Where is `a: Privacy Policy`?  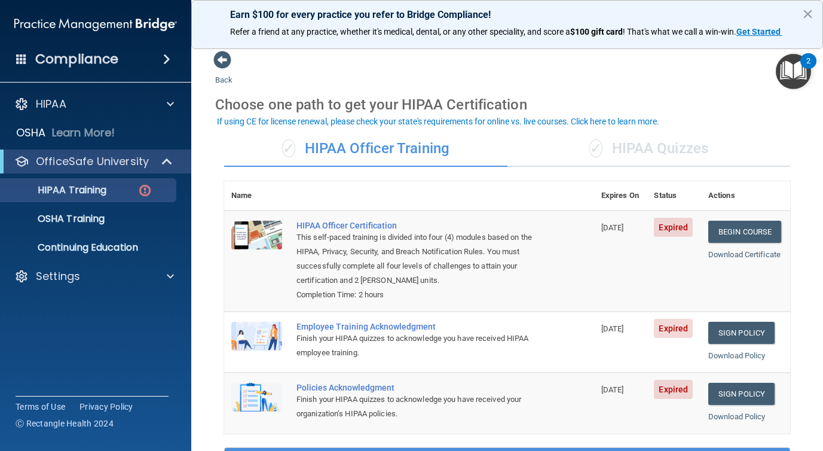
a: Privacy Policy is located at coordinates (106, 406).